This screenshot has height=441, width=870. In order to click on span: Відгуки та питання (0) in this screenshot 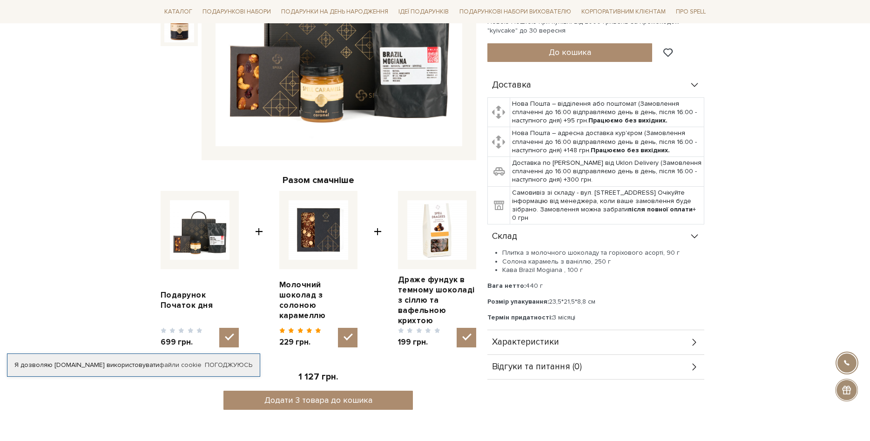, I will do `click(537, 367)`.